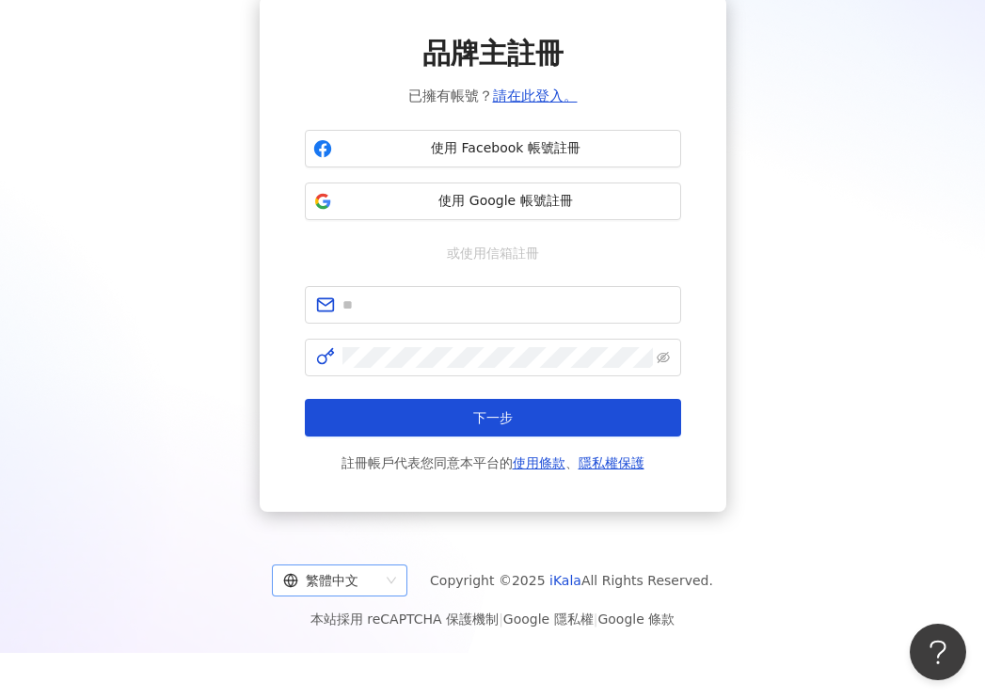  What do you see at coordinates (539, 463) in the screenshot?
I see `a: 使用條款` at bounding box center [539, 463].